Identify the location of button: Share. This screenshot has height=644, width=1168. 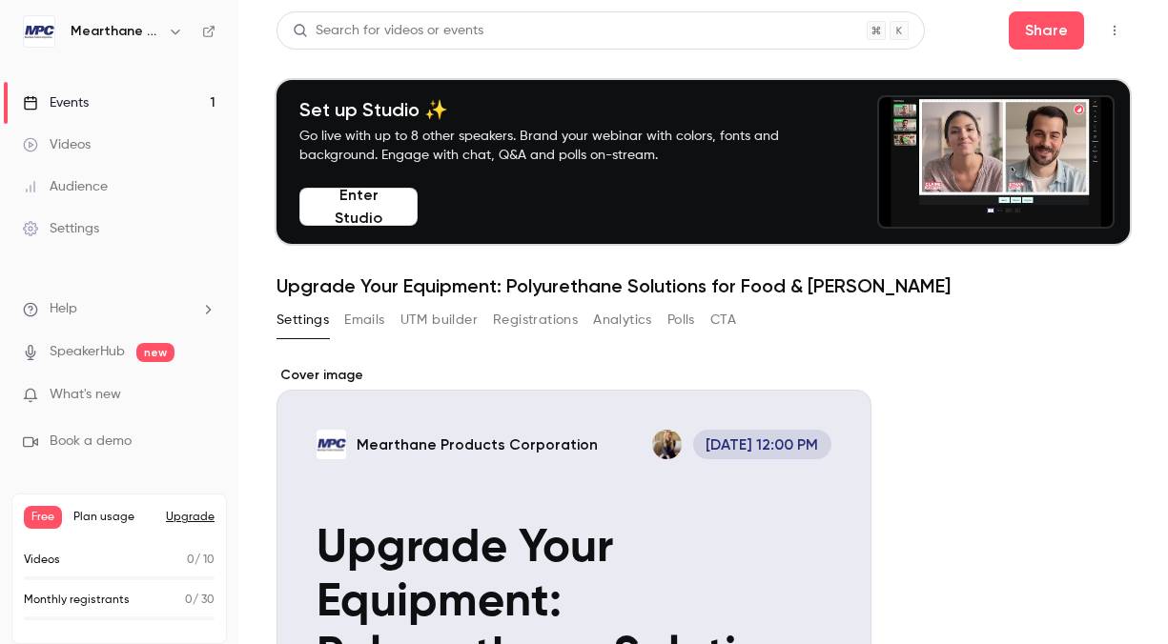
(1046, 31).